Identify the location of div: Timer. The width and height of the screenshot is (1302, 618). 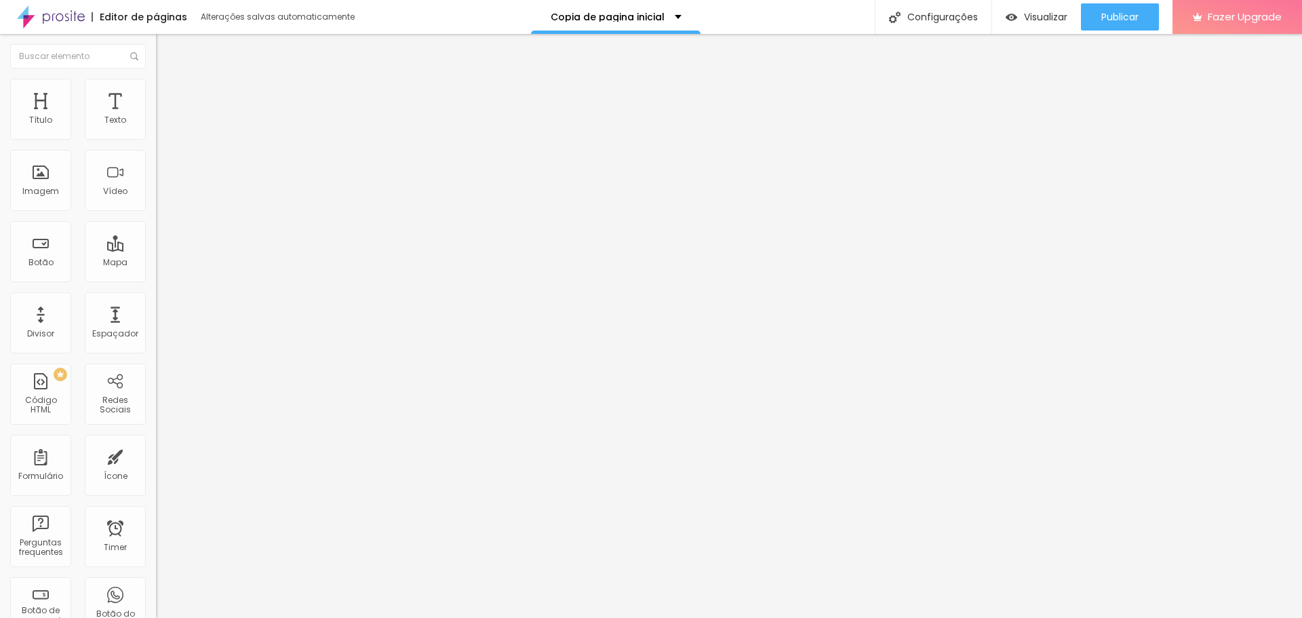
(115, 547).